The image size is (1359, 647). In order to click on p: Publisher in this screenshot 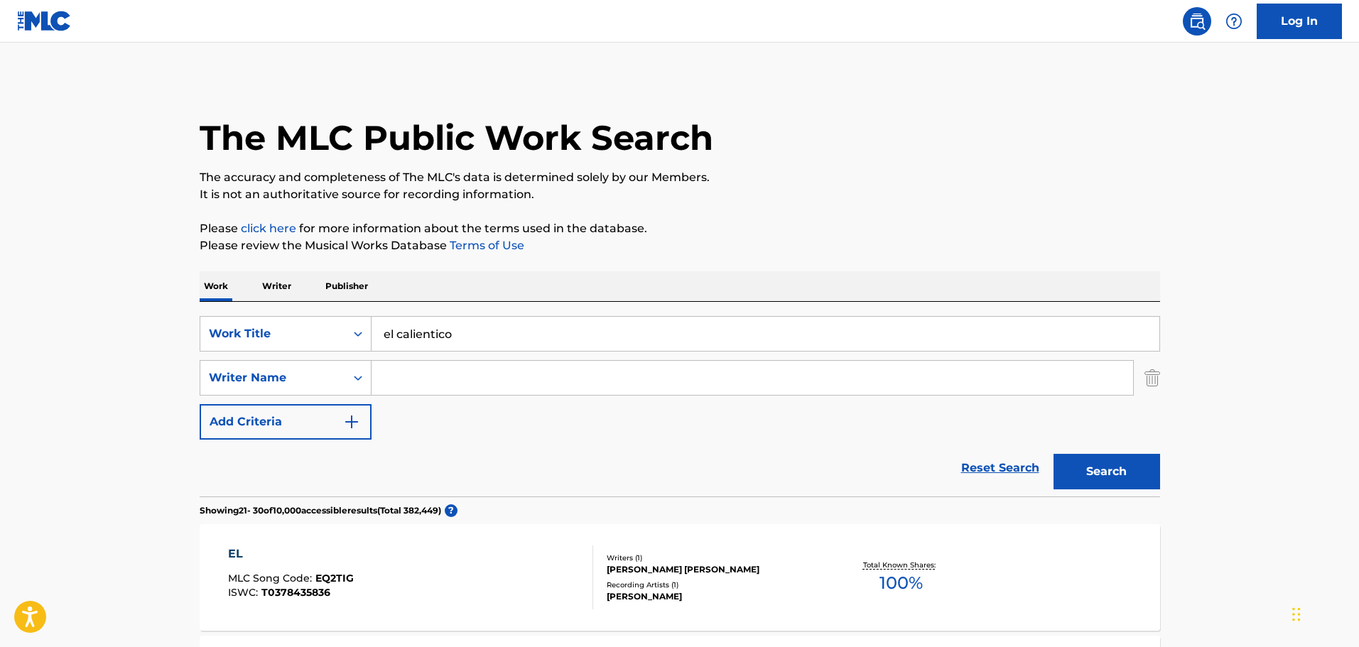, I will do `click(347, 286)`.